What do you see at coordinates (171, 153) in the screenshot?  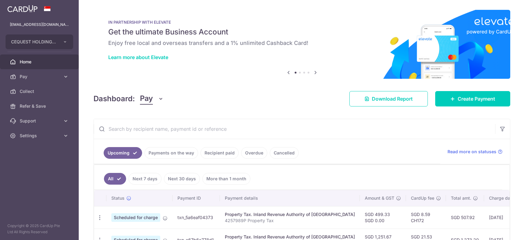 I see `a: Payments on the way` at bounding box center [171, 153].